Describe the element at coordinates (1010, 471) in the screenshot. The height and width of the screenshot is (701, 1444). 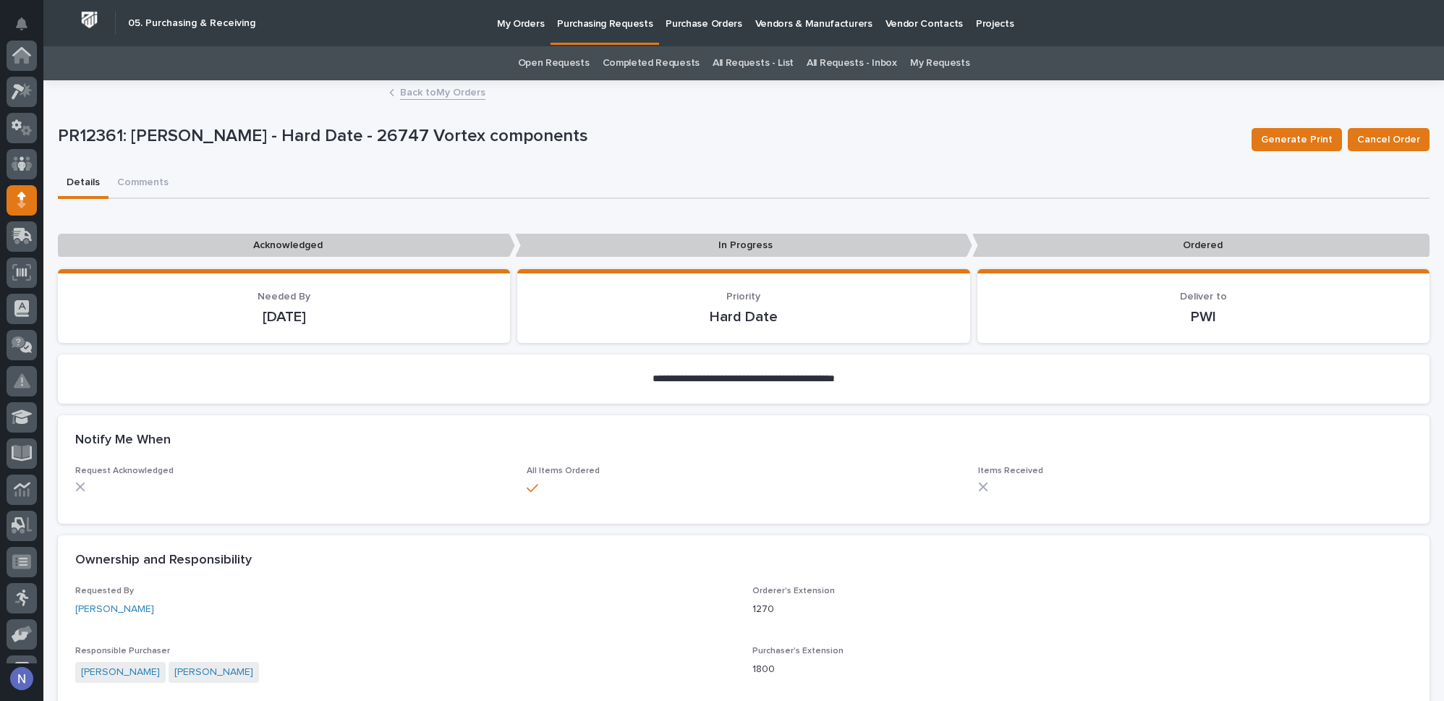
I see `span: Items Received` at that location.